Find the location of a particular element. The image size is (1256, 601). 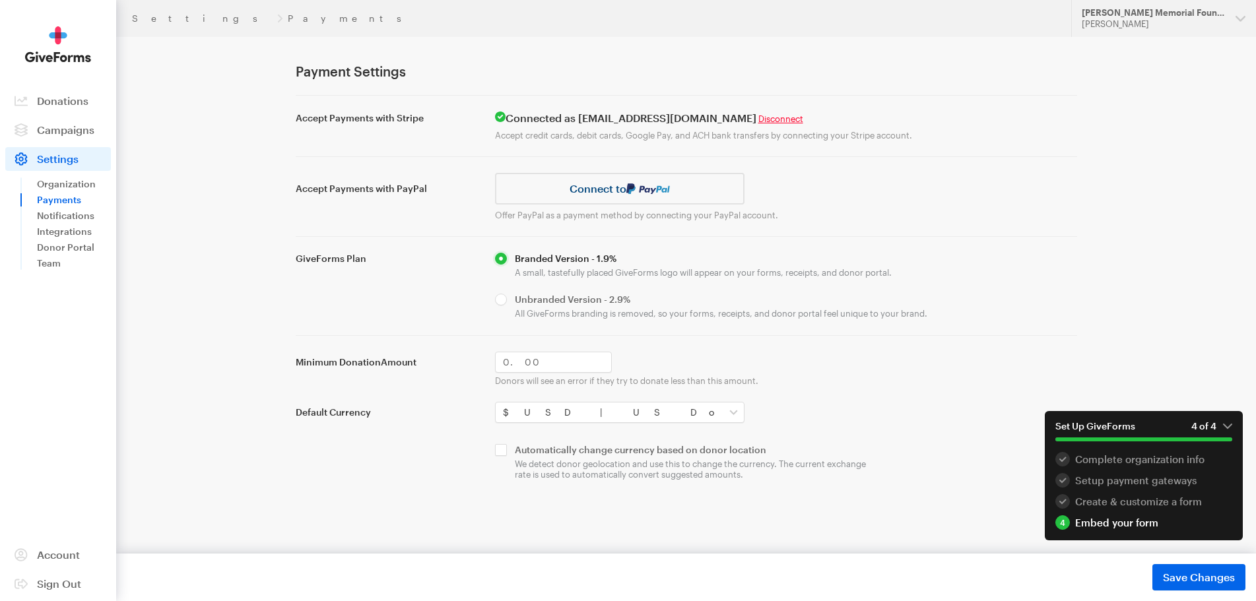

a: Donor Portal is located at coordinates (74, 247).